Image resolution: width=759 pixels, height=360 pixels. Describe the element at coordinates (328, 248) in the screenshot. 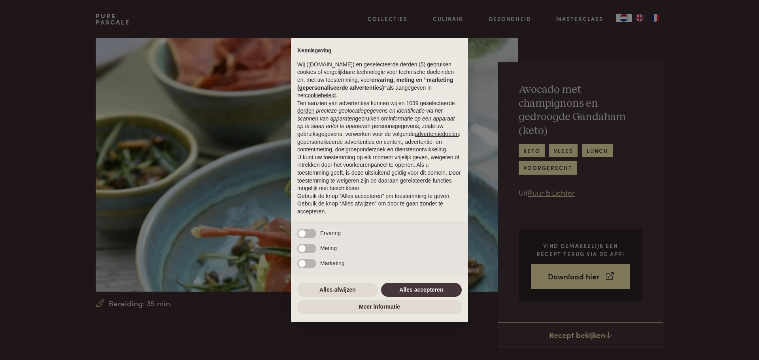

I see `span: Meting` at that location.